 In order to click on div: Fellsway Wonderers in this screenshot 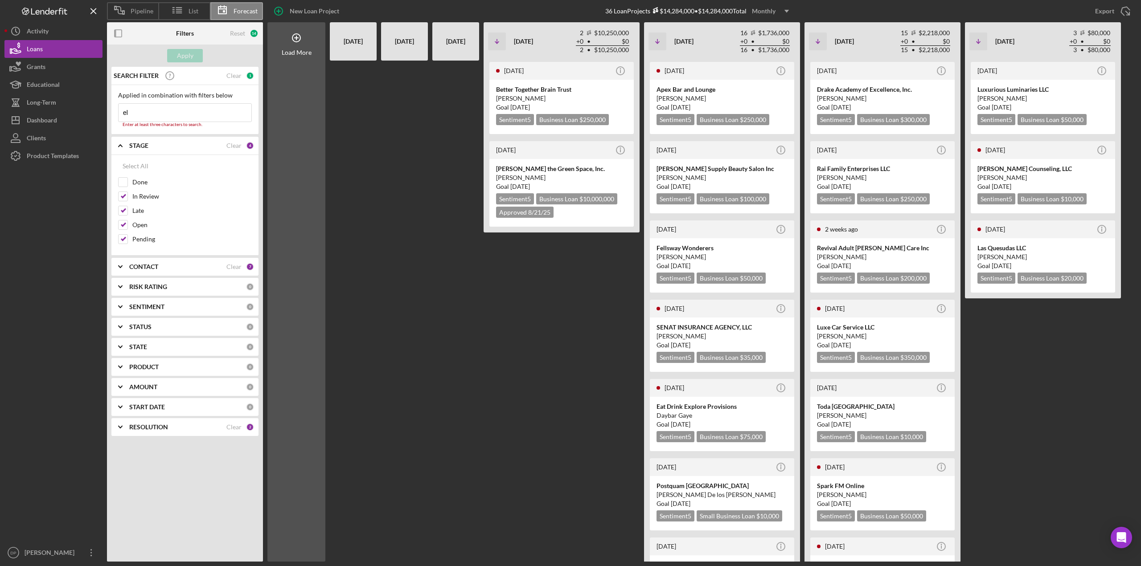, I will do `click(722, 248)`.